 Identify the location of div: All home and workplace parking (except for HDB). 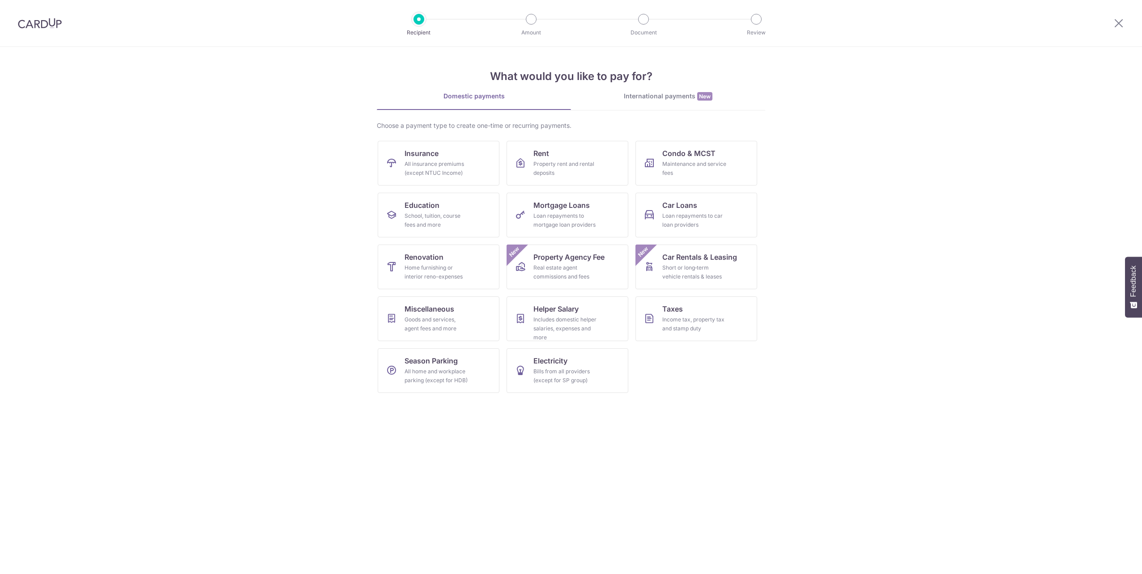
(437, 376).